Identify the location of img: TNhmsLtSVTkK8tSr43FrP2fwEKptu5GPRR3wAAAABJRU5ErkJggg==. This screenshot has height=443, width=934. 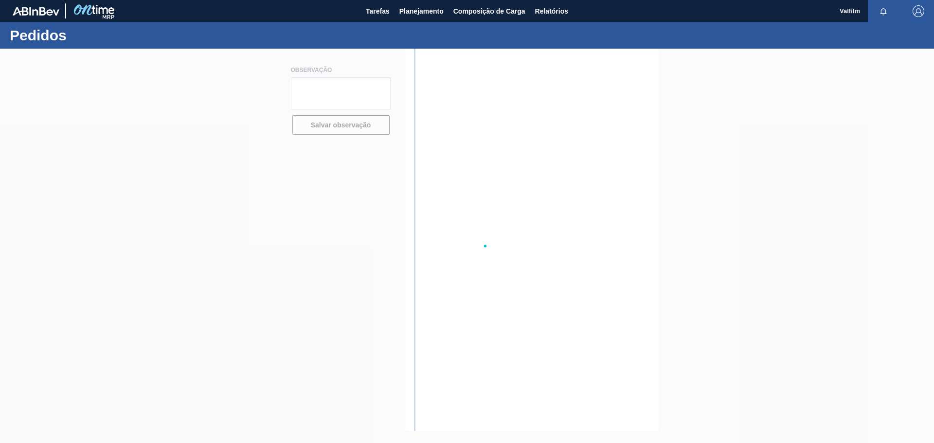
(36, 11).